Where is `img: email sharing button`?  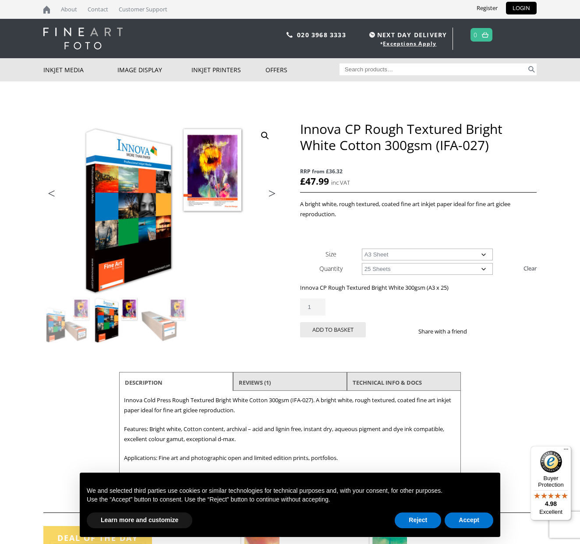
img: email sharing button is located at coordinates (502, 332).